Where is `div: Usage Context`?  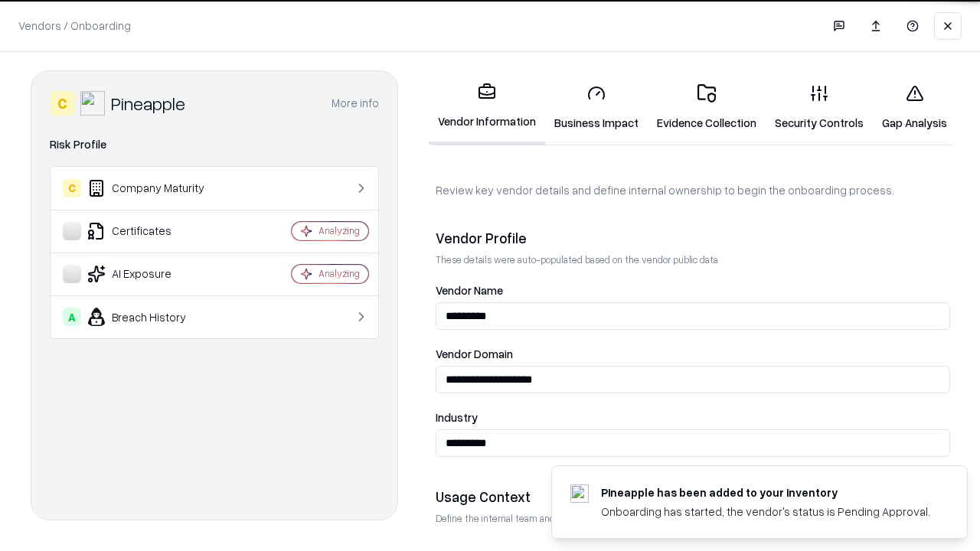
div: Usage Context is located at coordinates (693, 497).